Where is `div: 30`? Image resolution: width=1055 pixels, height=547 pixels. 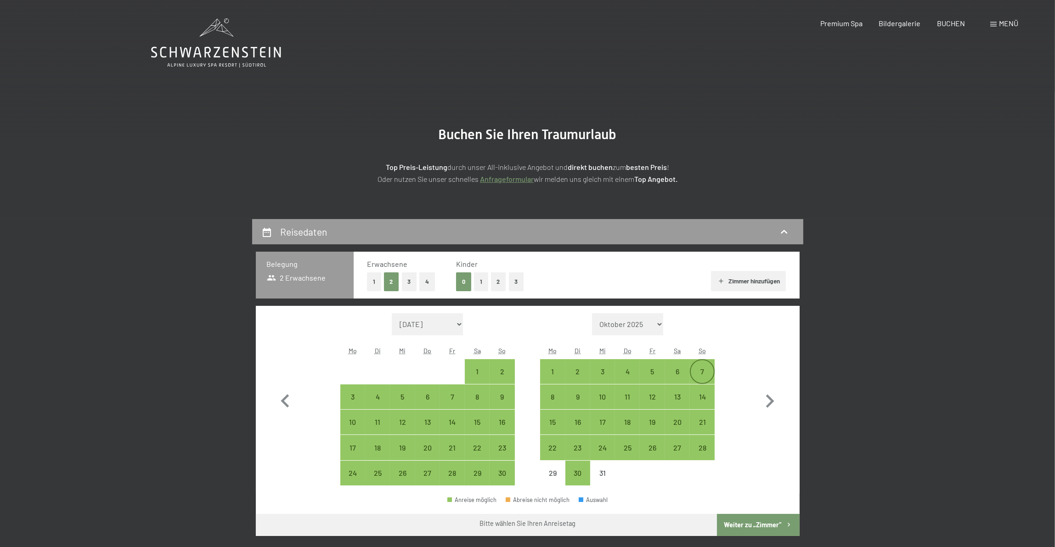
div: 30 is located at coordinates (578, 481).